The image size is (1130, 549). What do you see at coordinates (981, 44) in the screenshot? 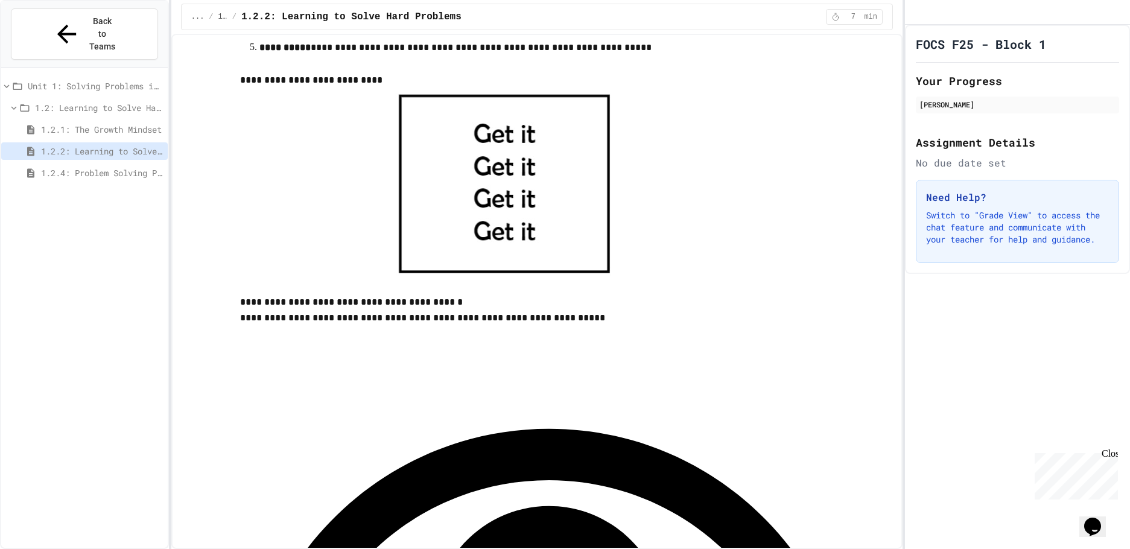
I see `h1: FOCS F25 - Block 1` at bounding box center [981, 44].